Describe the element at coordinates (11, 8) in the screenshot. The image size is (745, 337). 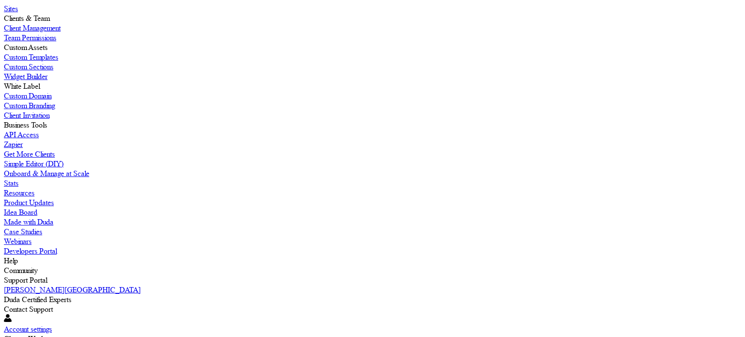
I see `label: Sites` at that location.